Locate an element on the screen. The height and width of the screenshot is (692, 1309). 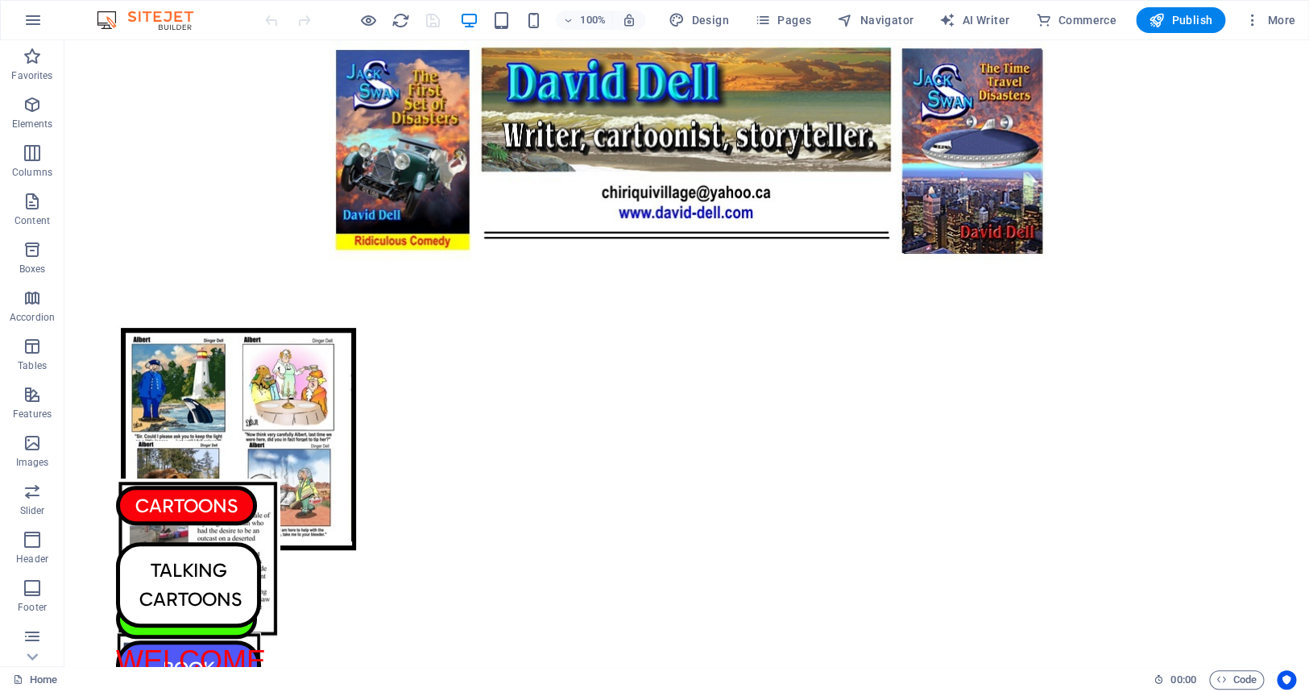
p: Boxes is located at coordinates (32, 269).